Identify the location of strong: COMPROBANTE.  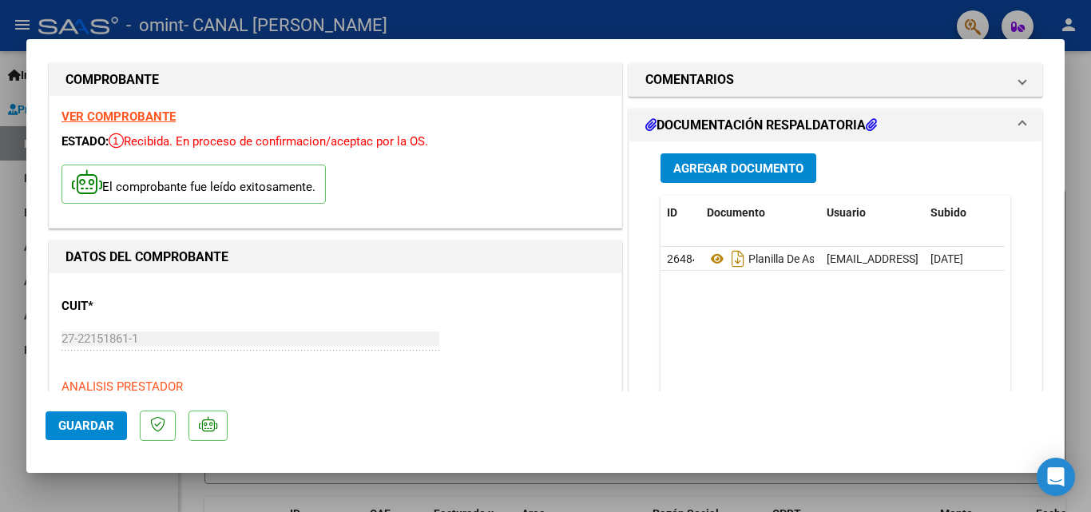
(112, 79).